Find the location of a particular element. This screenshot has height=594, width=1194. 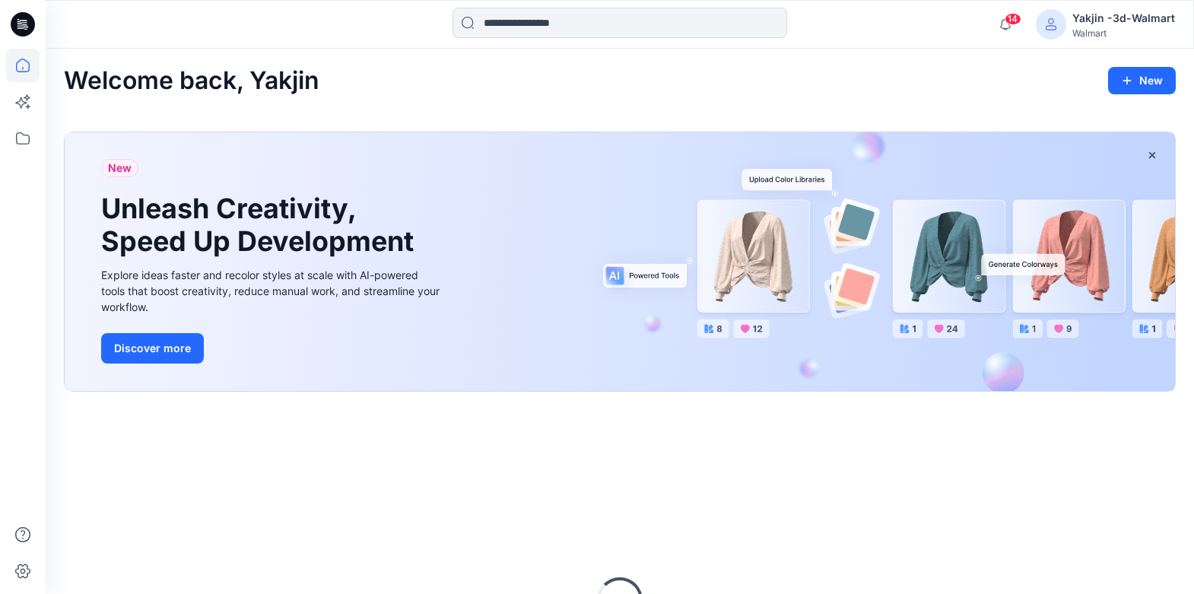

div: Explore ideas faster and recolor styles at scale with AI-powered tools that boost creativity, red... is located at coordinates (272, 290).